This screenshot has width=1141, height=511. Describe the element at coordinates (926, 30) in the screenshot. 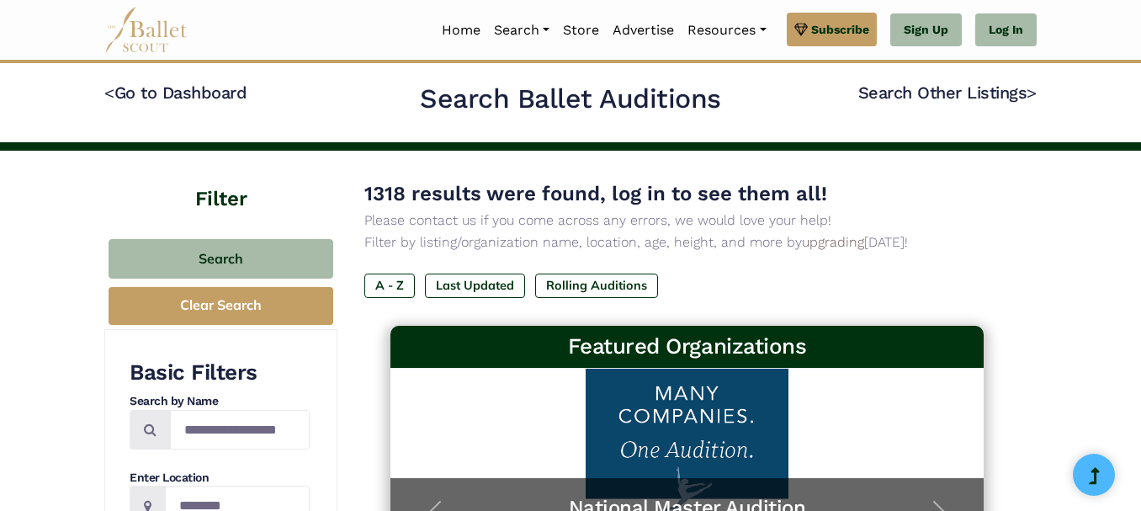

I see `a: Sign Up` at that location.